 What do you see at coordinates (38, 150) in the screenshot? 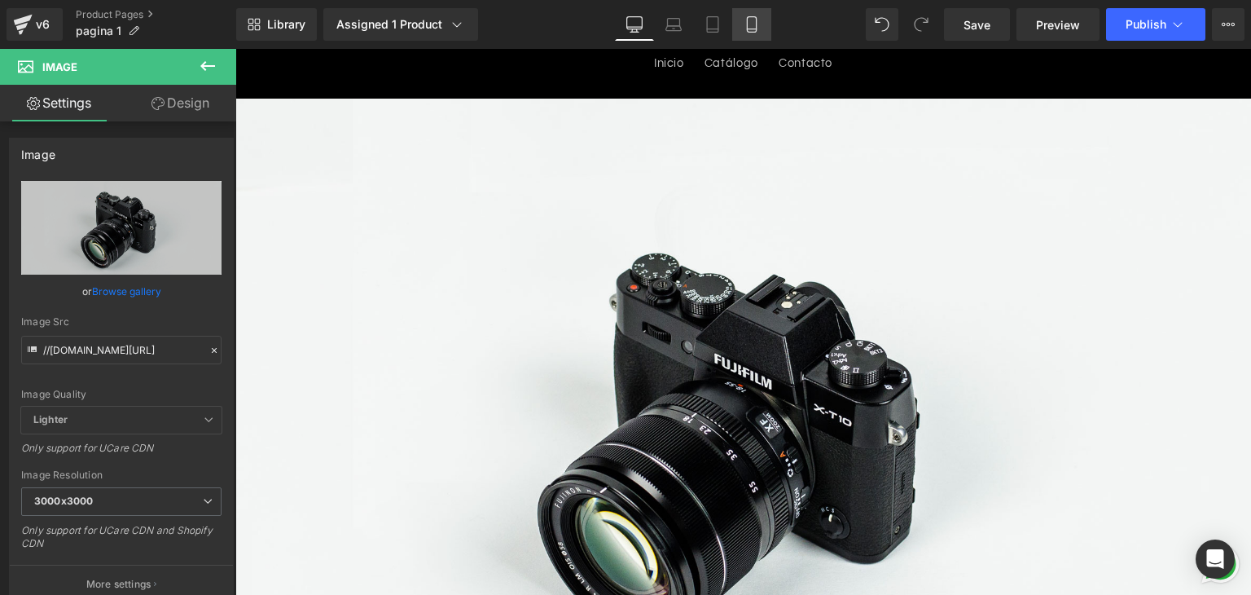
I see `div: Image` at bounding box center [38, 150].